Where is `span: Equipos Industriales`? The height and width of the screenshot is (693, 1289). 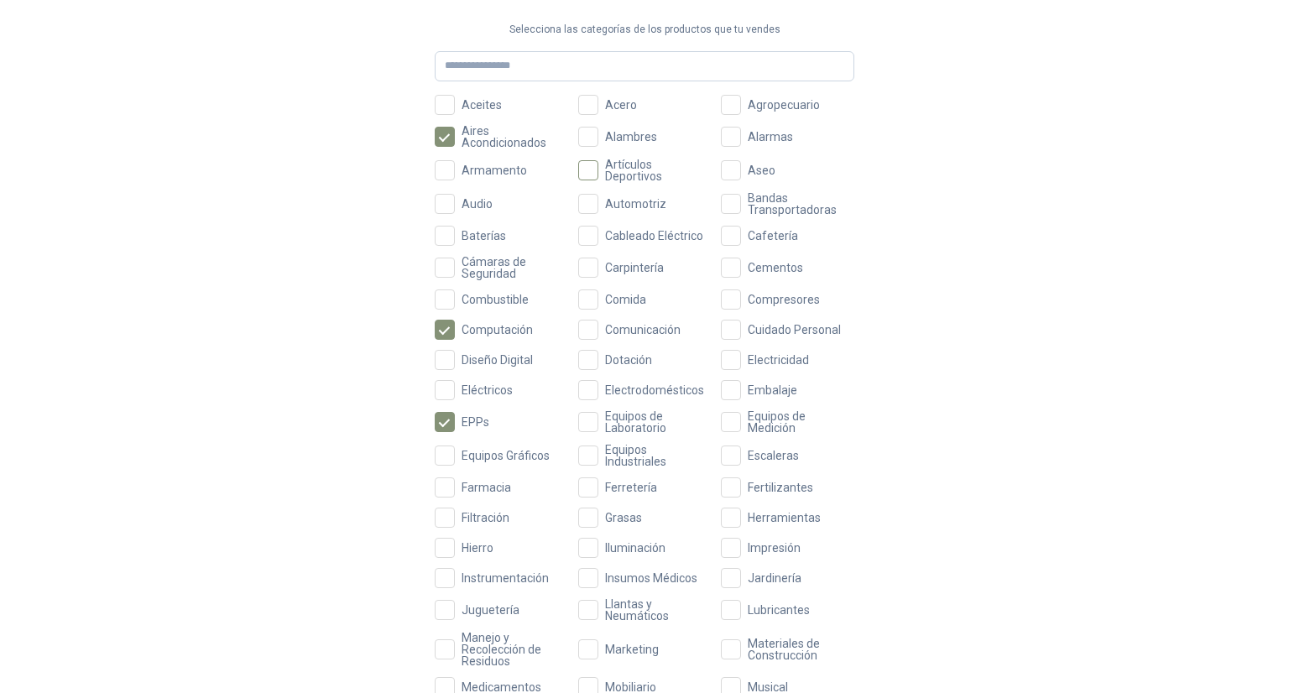
span: Equipos Industriales is located at coordinates (655, 456).